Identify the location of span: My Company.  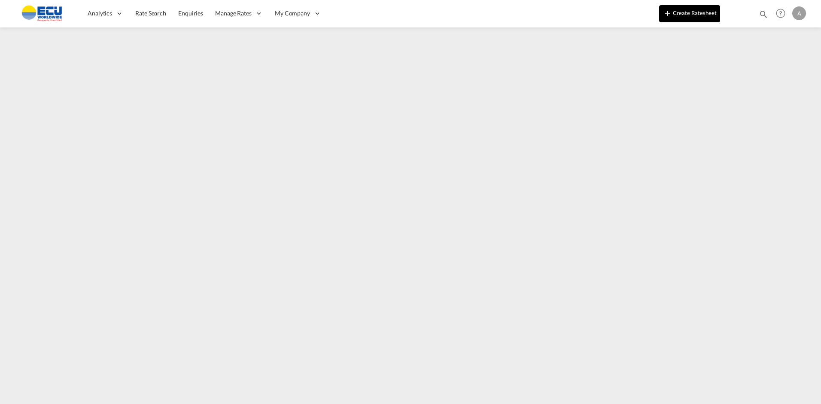
(292, 13).